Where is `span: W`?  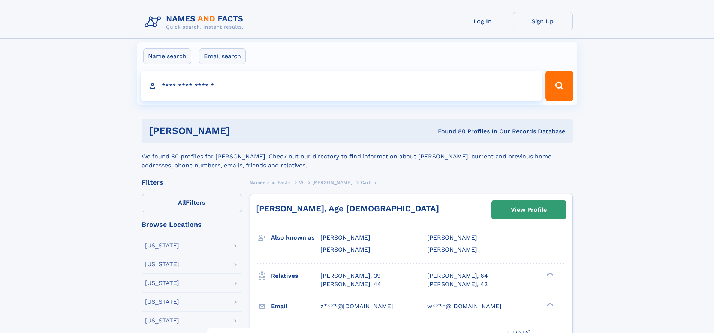
span: W is located at coordinates (301, 182).